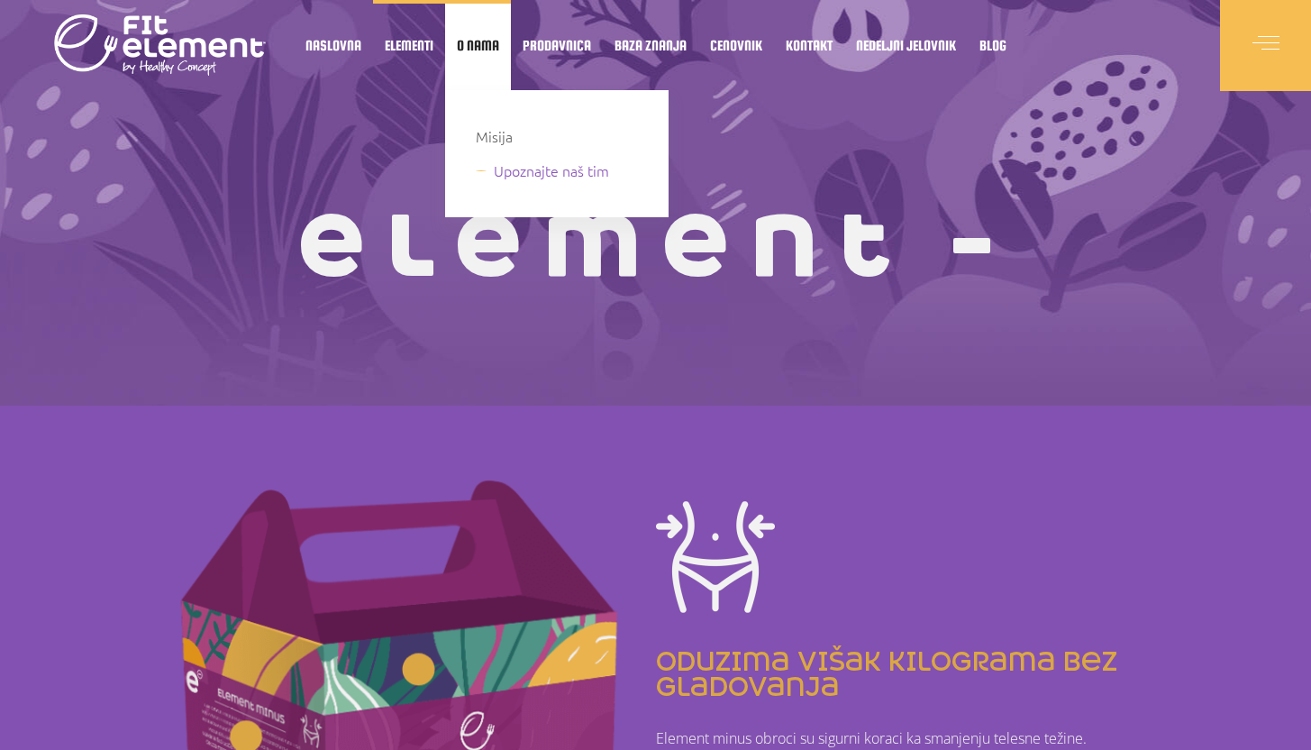 The height and width of the screenshot is (750, 1311). I want to click on span: Baza znanja, so click(651, 45).